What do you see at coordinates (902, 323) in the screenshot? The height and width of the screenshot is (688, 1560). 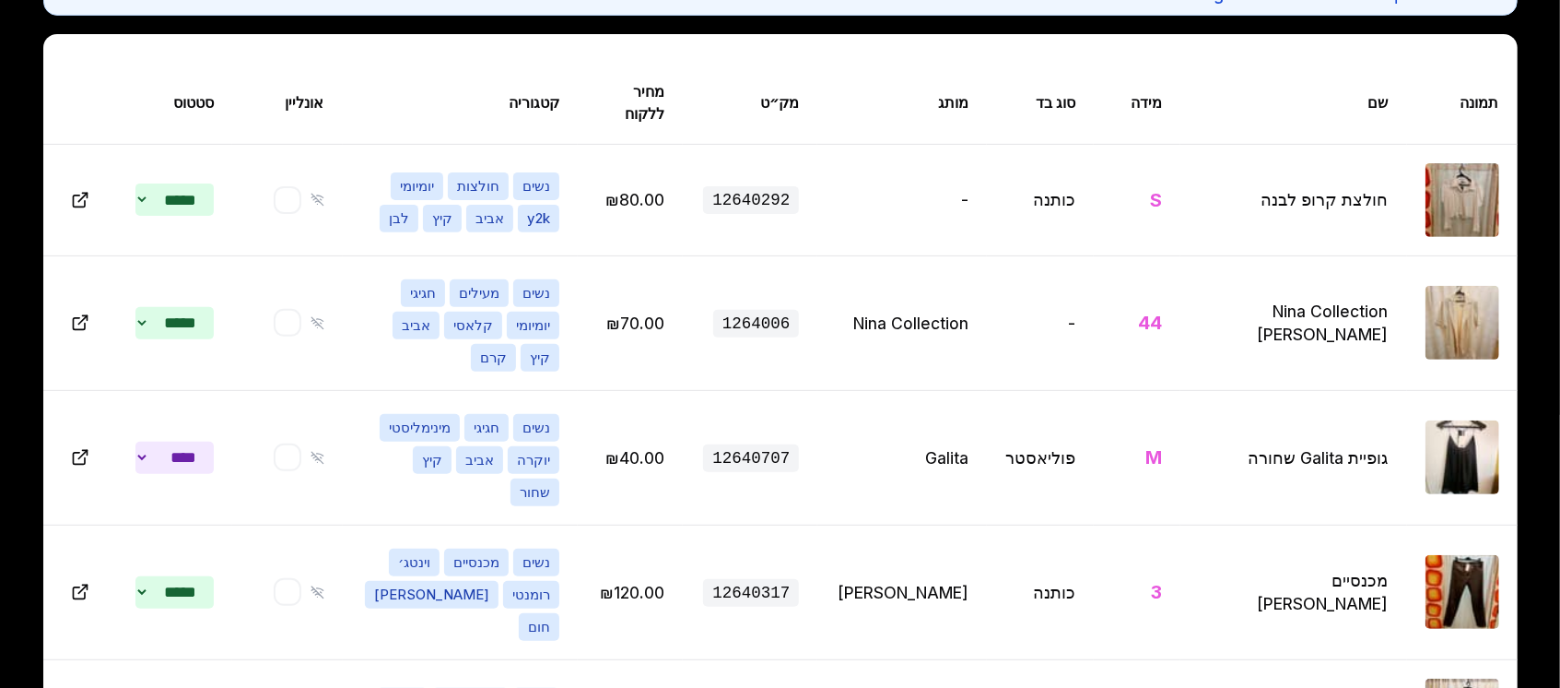 I see `td: Nina Collection` at bounding box center [902, 323].